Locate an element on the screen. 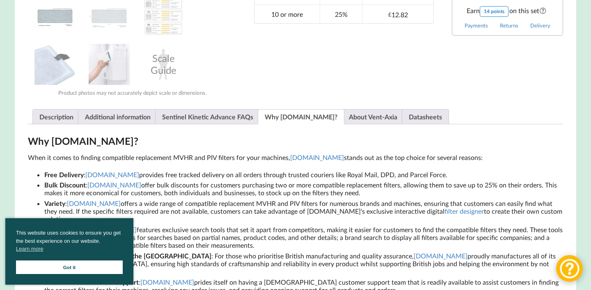  a: Additional information is located at coordinates (118, 117).